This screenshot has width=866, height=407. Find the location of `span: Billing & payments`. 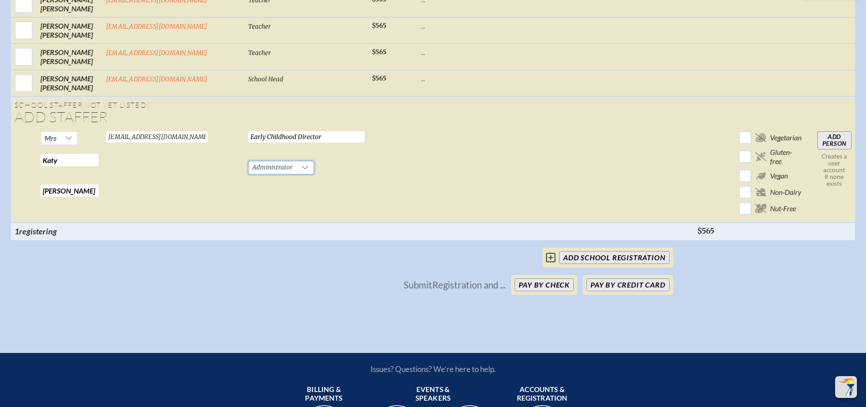

span: Billing & payments is located at coordinates (324, 395).